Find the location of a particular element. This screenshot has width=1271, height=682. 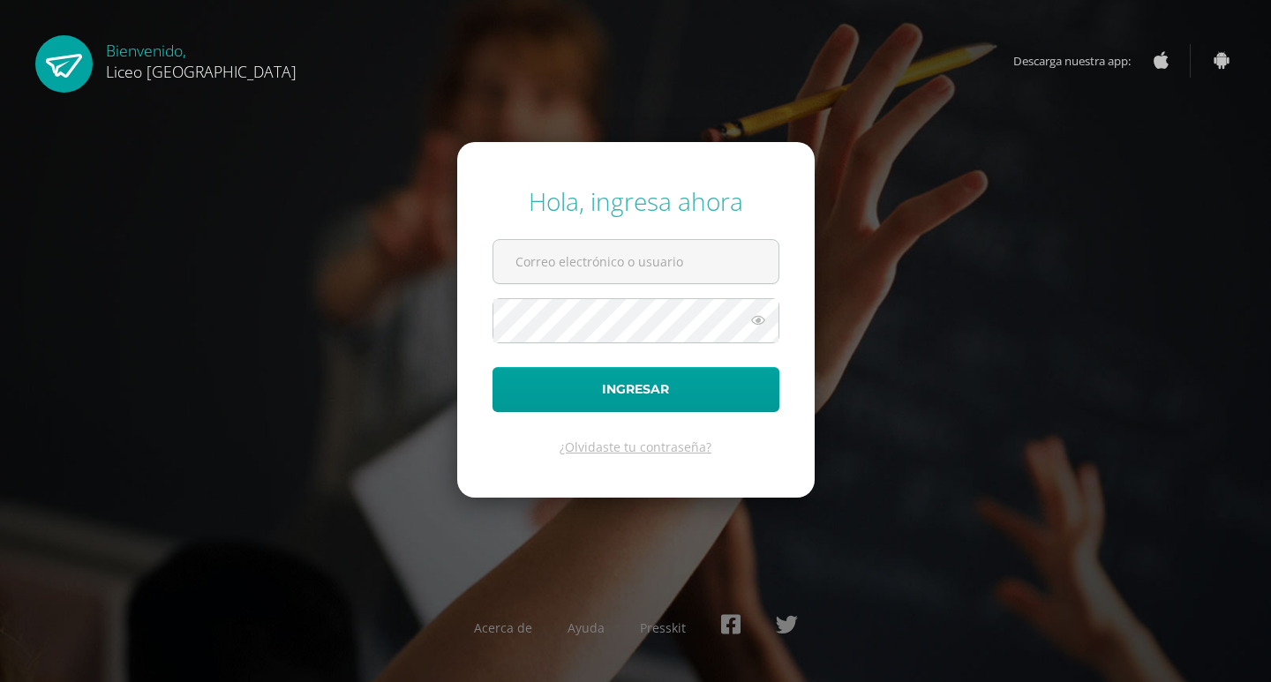

a: Ayuda is located at coordinates (586, 628).